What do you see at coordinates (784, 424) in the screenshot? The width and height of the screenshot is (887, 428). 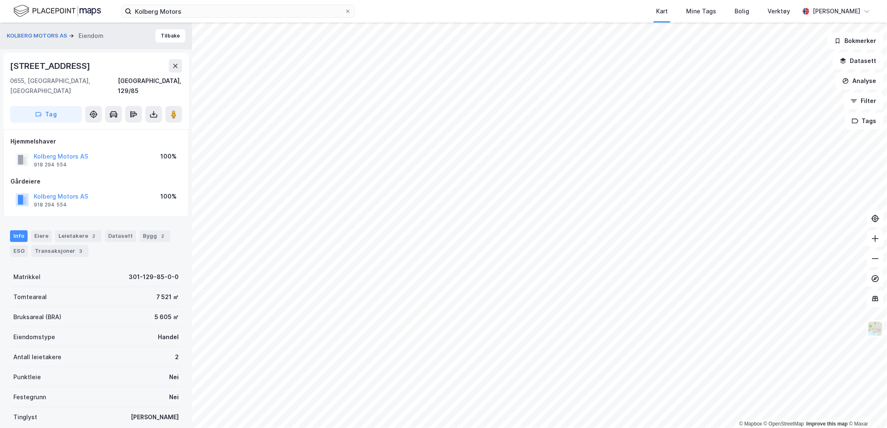 I see `a: OpenStreetMap` at bounding box center [784, 424].